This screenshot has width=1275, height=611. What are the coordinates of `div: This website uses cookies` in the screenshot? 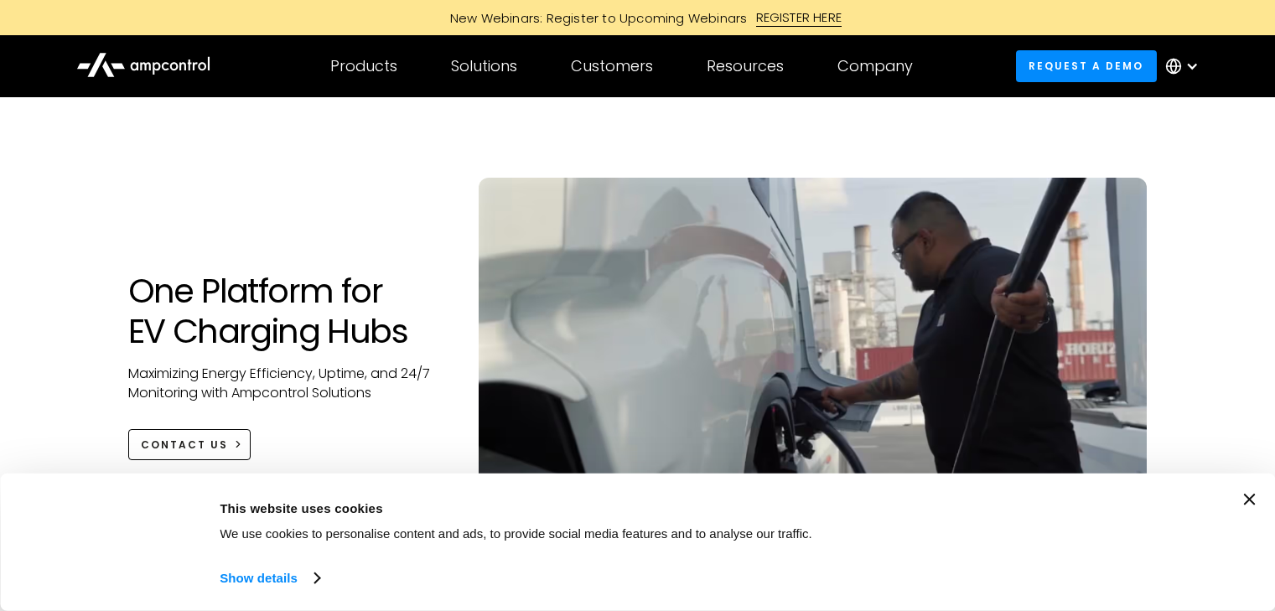 It's located at (577, 508).